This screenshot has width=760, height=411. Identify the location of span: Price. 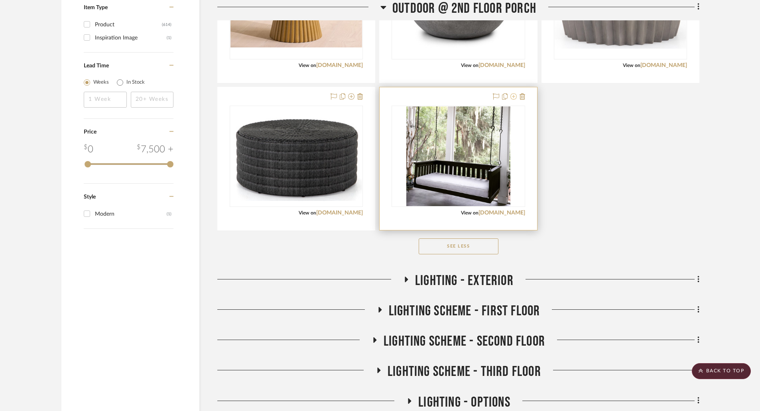
(90, 132).